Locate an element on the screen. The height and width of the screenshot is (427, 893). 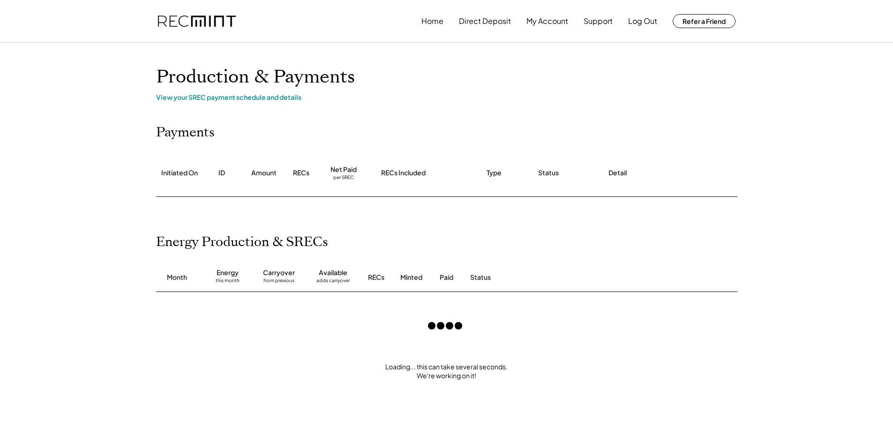
button: Log Out is located at coordinates (643, 21).